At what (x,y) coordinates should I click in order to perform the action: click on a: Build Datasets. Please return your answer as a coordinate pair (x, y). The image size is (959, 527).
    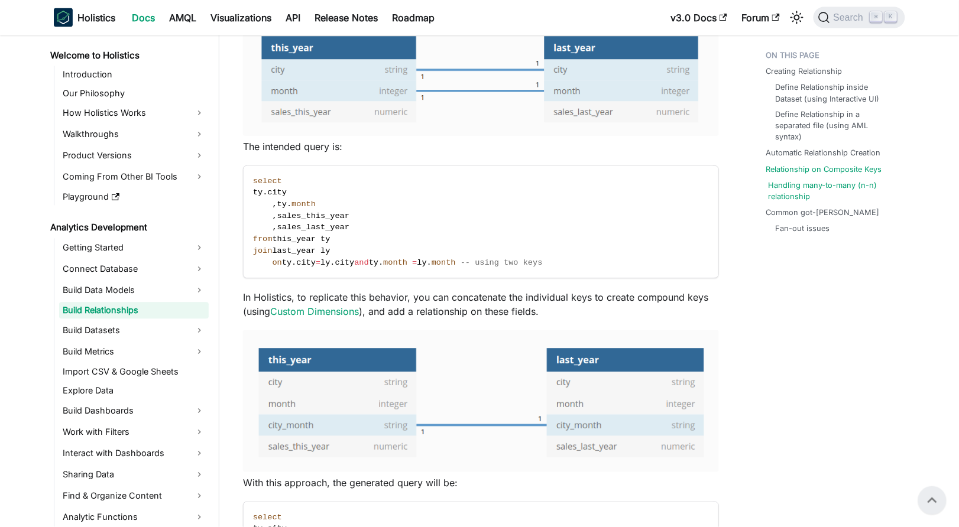
    Looking at the image, I should click on (134, 331).